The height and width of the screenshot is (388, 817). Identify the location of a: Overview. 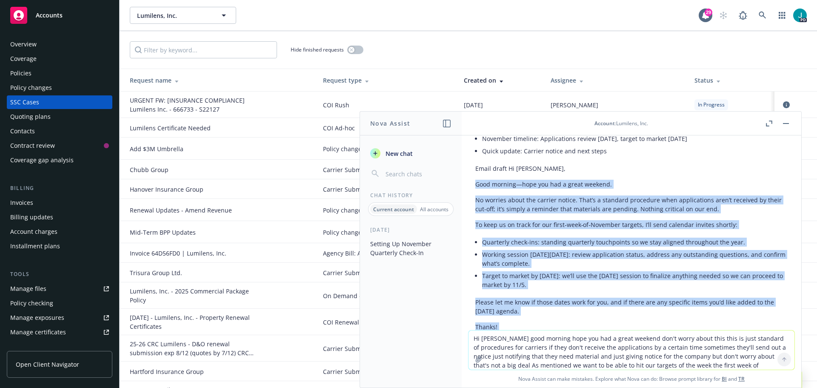
(60, 44).